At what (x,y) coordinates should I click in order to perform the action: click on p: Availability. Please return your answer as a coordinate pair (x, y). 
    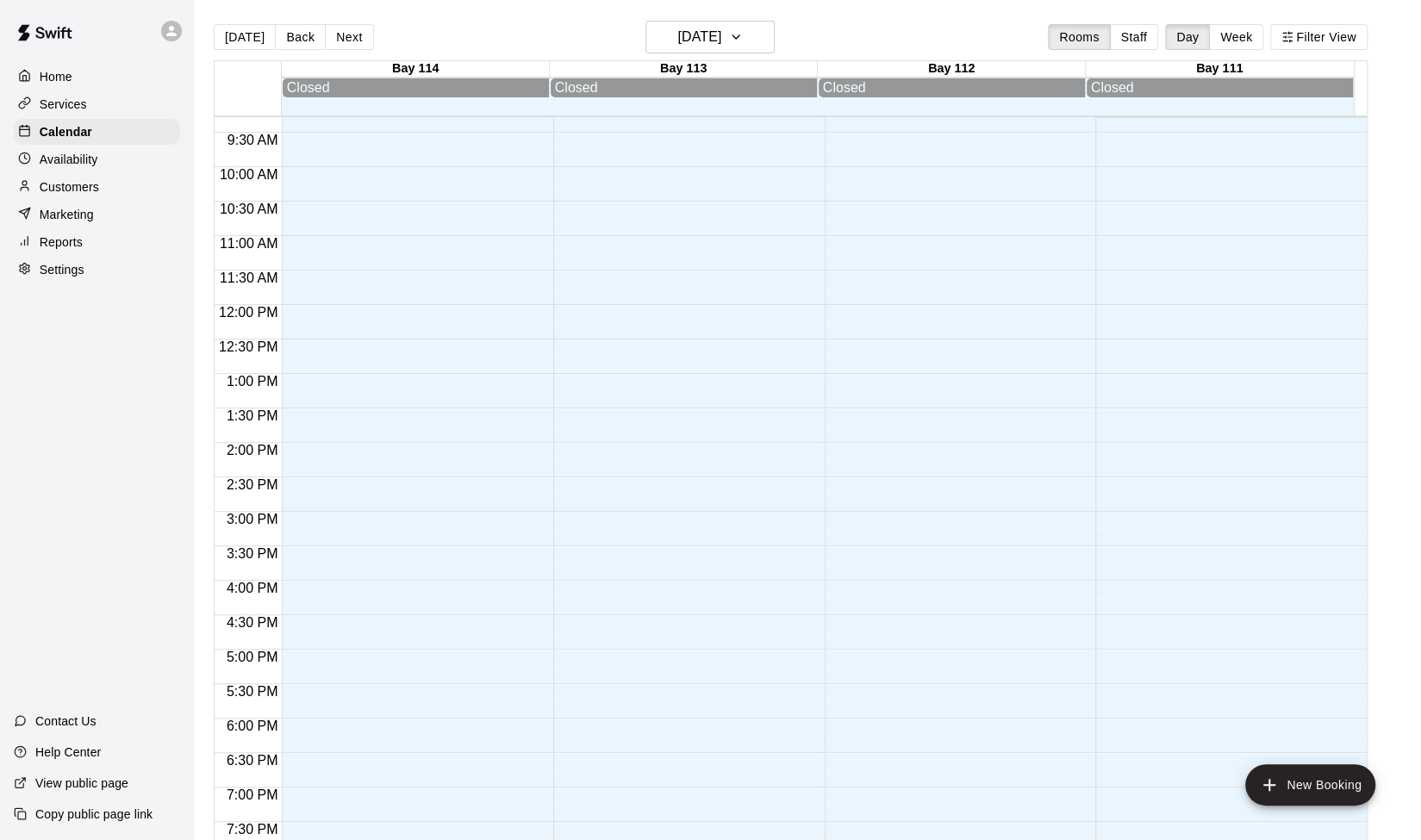
    Looking at the image, I should click on (69, 159).